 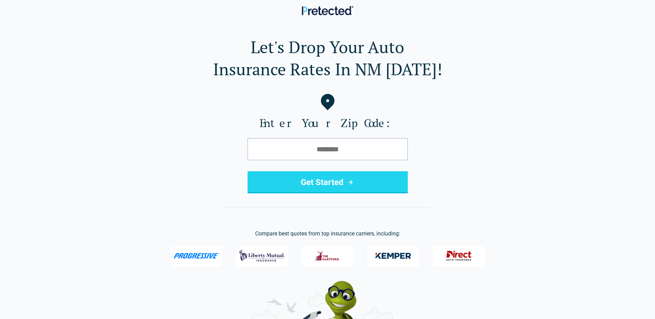 What do you see at coordinates (327, 182) in the screenshot?
I see `button: Get Started` at bounding box center [327, 182].